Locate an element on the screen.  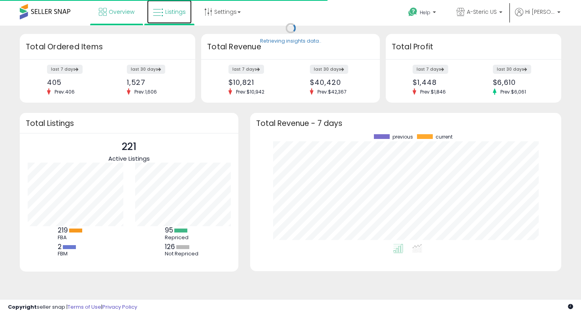
span: Active Listings is located at coordinates (129, 158).